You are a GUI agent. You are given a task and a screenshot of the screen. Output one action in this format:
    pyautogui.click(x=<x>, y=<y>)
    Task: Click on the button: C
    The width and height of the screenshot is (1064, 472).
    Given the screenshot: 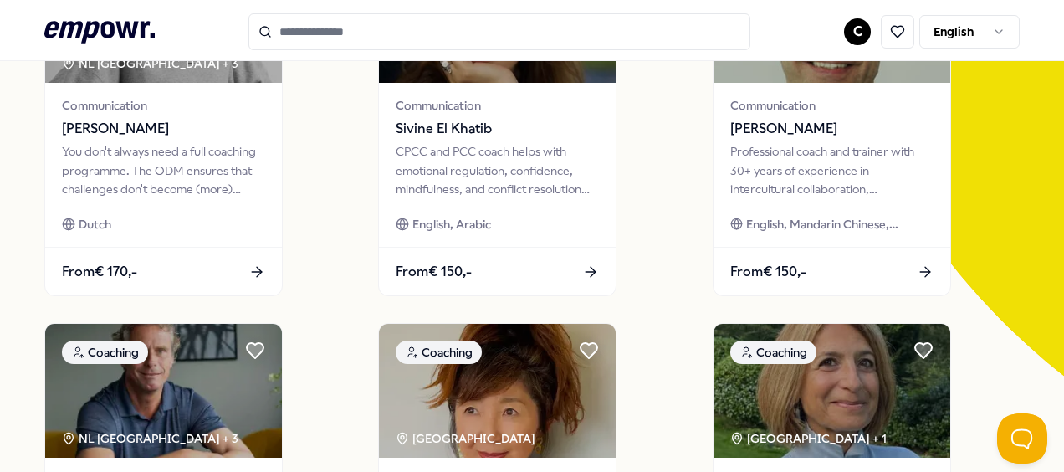 What is the action you would take?
    pyautogui.click(x=857, y=32)
    